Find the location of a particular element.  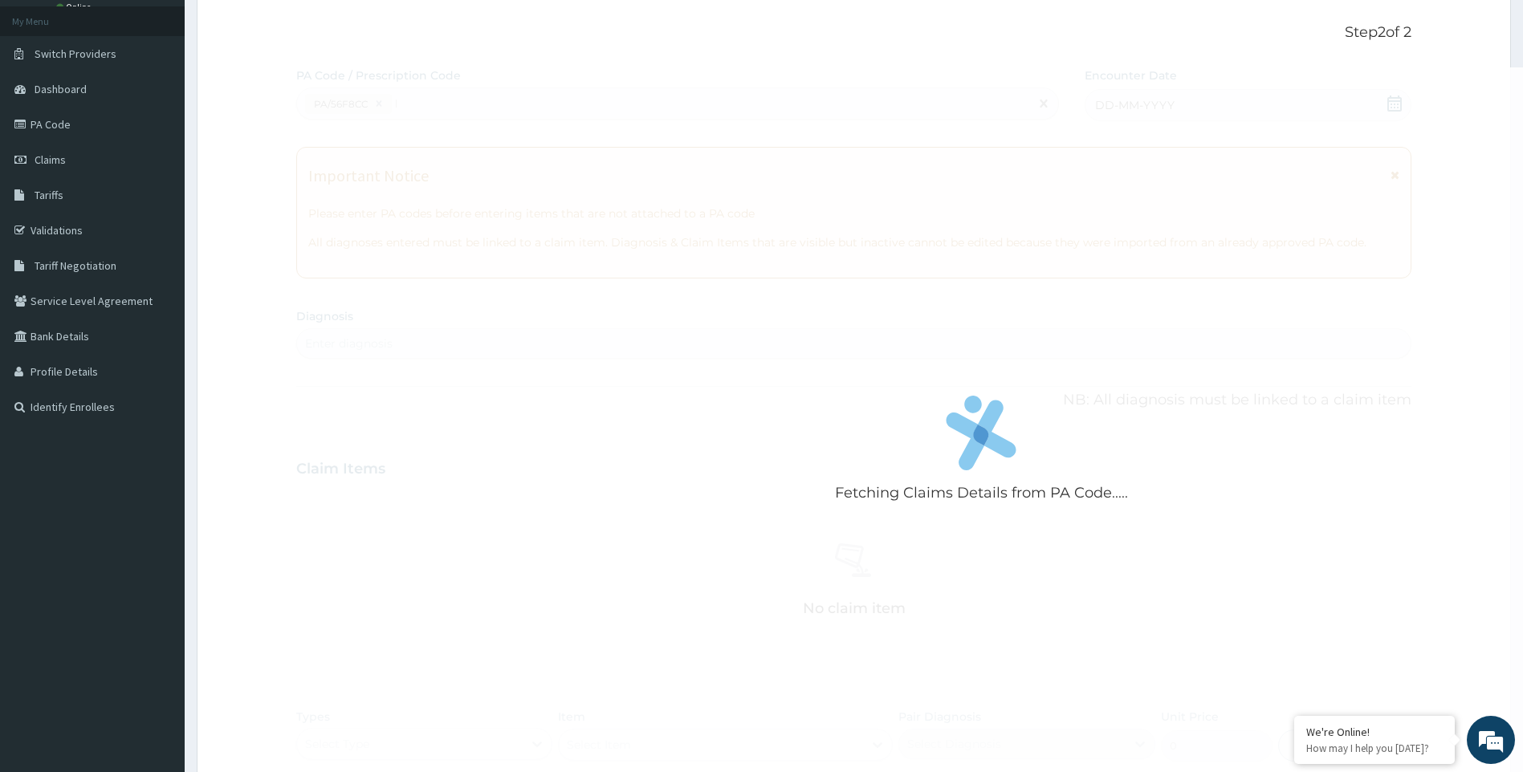

span: We're online! is located at coordinates (157, 283).